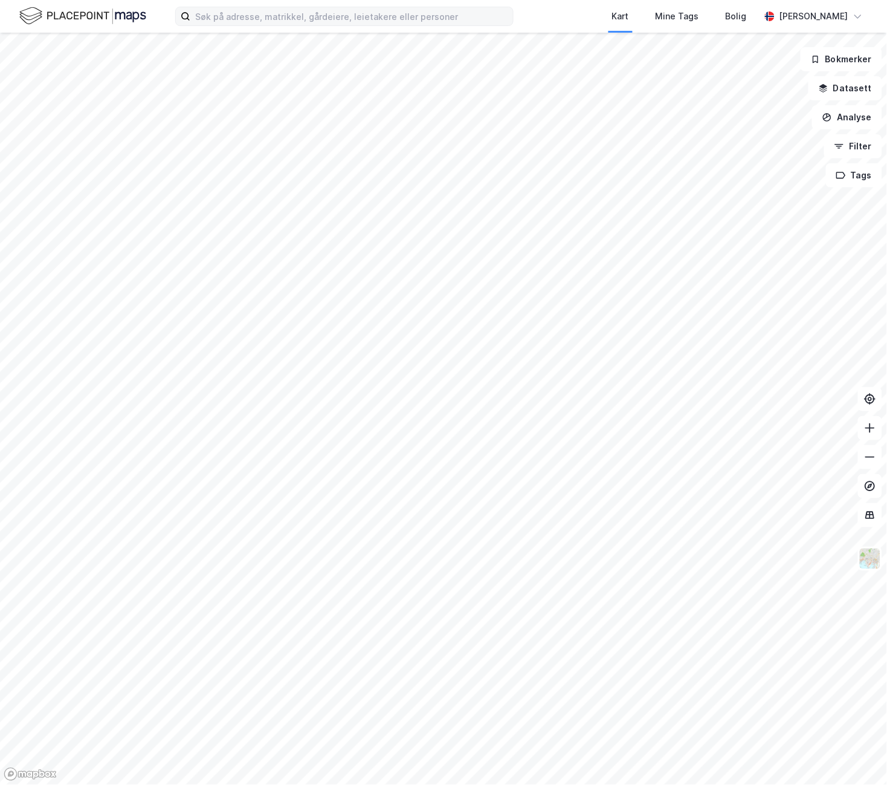 This screenshot has height=785, width=887. I want to click on div: Mine Tags, so click(678, 16).